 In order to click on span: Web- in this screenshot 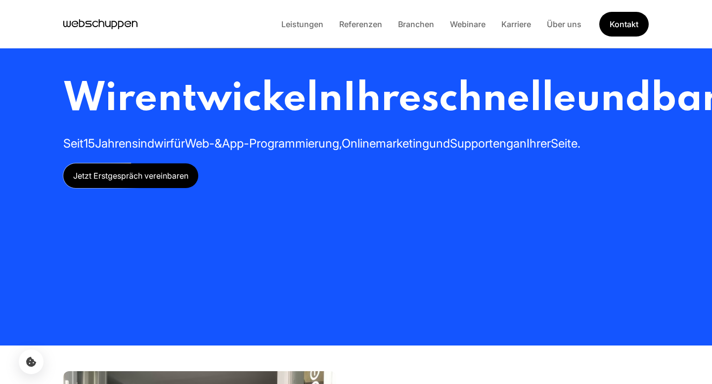, I will do `click(200, 143)`.